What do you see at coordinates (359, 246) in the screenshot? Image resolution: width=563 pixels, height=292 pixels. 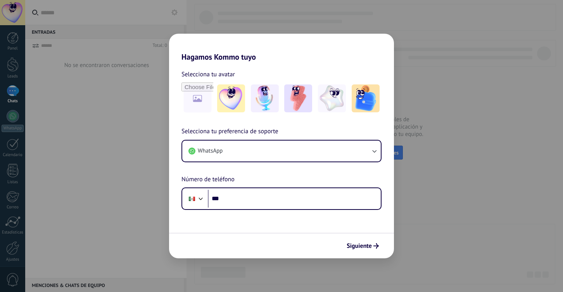 I see `span: Siguiente` at bounding box center [359, 246].